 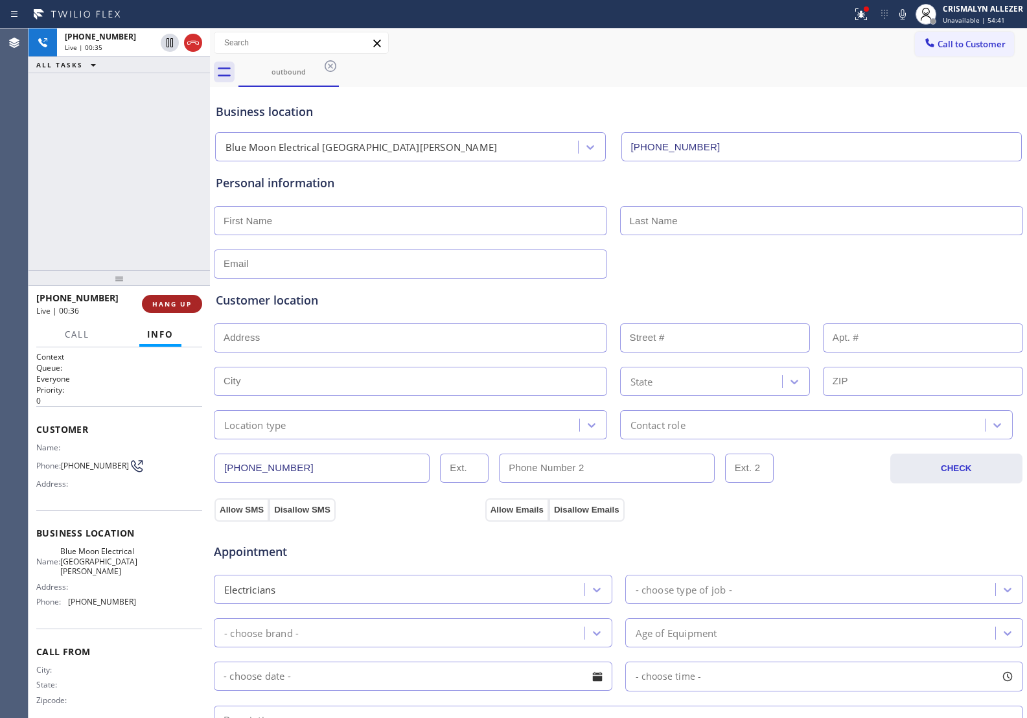 What do you see at coordinates (58, 310) in the screenshot?
I see `span: Live | 00:36` at bounding box center [58, 310].